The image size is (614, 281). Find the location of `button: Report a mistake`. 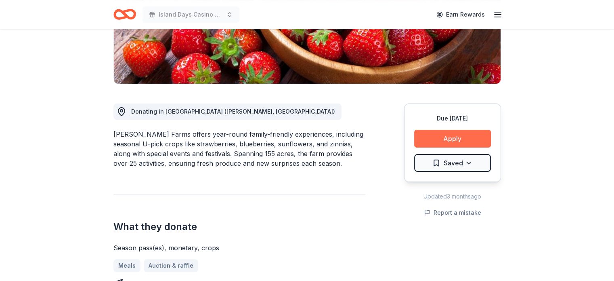

button: Report a mistake is located at coordinates (453, 213).